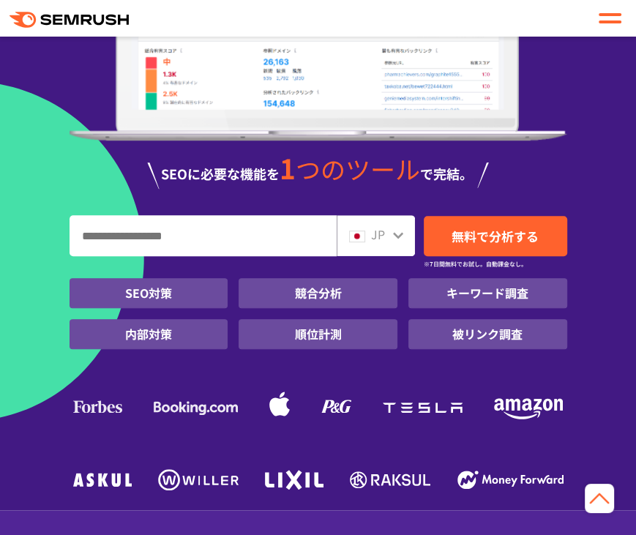 This screenshot has width=636, height=535. What do you see at coordinates (488, 334) in the screenshot?
I see `li: 被リンク調査` at bounding box center [488, 334].